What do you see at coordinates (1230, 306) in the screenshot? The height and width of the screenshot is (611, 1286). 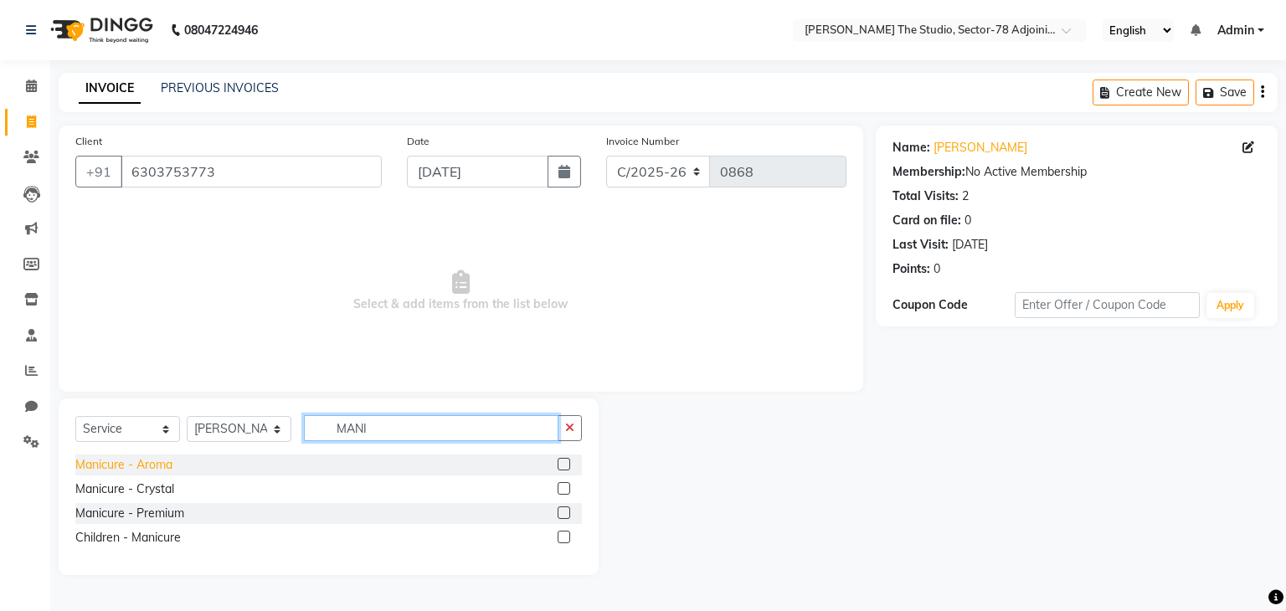 I see `button: Apply` at bounding box center [1230, 306].